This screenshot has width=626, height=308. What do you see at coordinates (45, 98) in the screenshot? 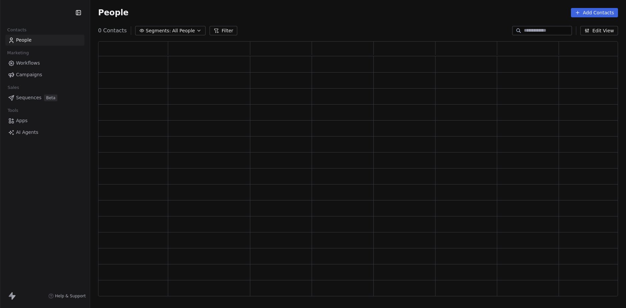
I see `a: SequencesBeta` at bounding box center [45, 98].